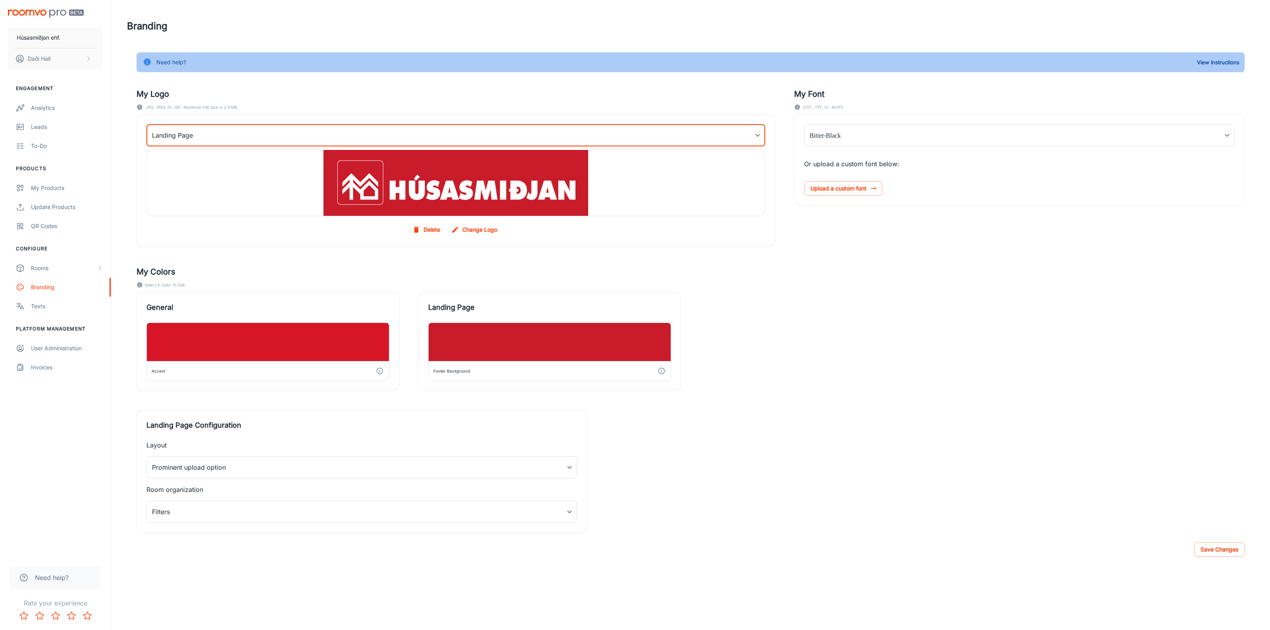  What do you see at coordinates (362, 490) in the screenshot?
I see `p: Room organization` at bounding box center [362, 490].